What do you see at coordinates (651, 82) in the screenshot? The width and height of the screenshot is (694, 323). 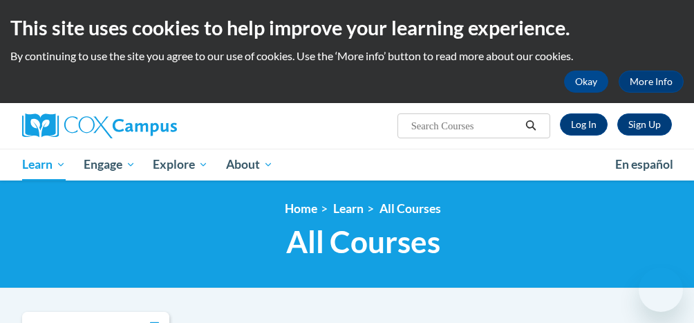 I see `a: More Info` at bounding box center [651, 82].